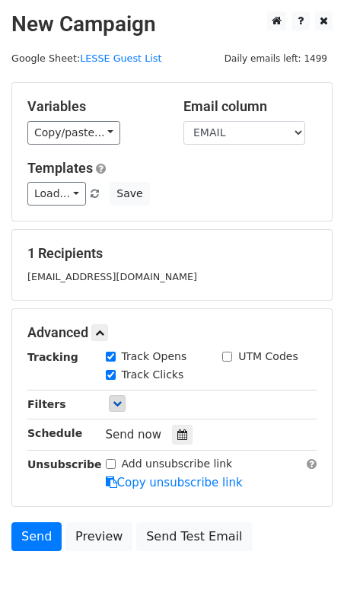 This screenshot has width=344, height=593. What do you see at coordinates (172, 333) in the screenshot?
I see `h5: Advanced` at bounding box center [172, 333].